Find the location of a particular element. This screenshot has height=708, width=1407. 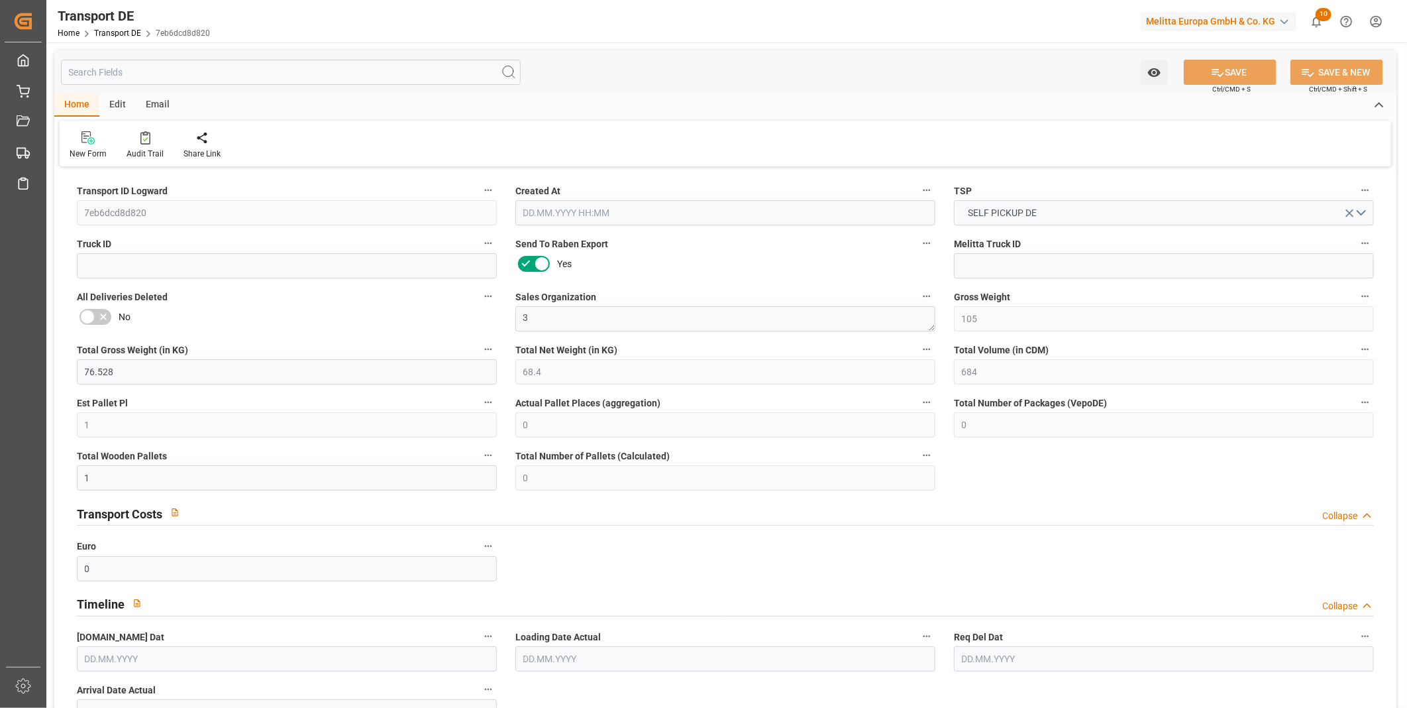

span: Est Pallet Pl is located at coordinates (102, 403).